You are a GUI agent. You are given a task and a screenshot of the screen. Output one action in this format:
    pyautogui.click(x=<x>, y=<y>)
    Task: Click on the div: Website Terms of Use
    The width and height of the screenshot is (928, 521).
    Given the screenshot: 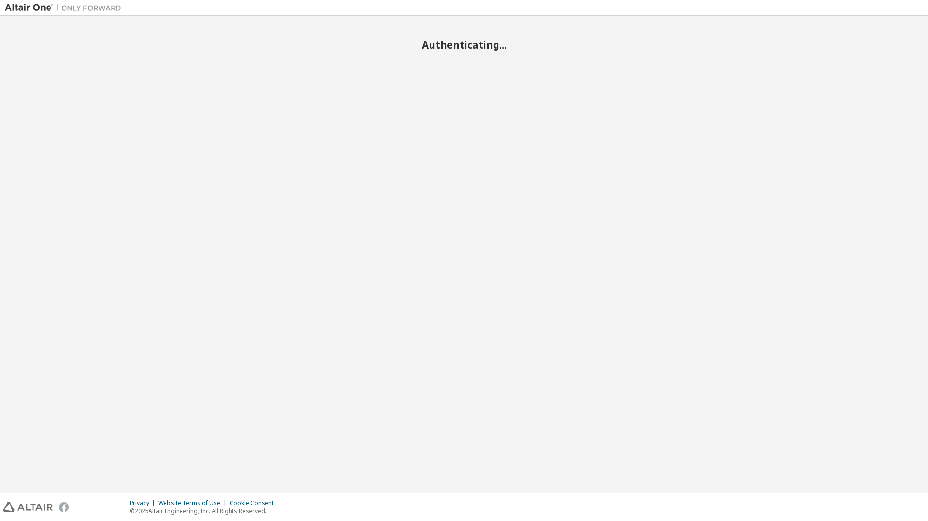 What is the action you would take?
    pyautogui.click(x=194, y=503)
    